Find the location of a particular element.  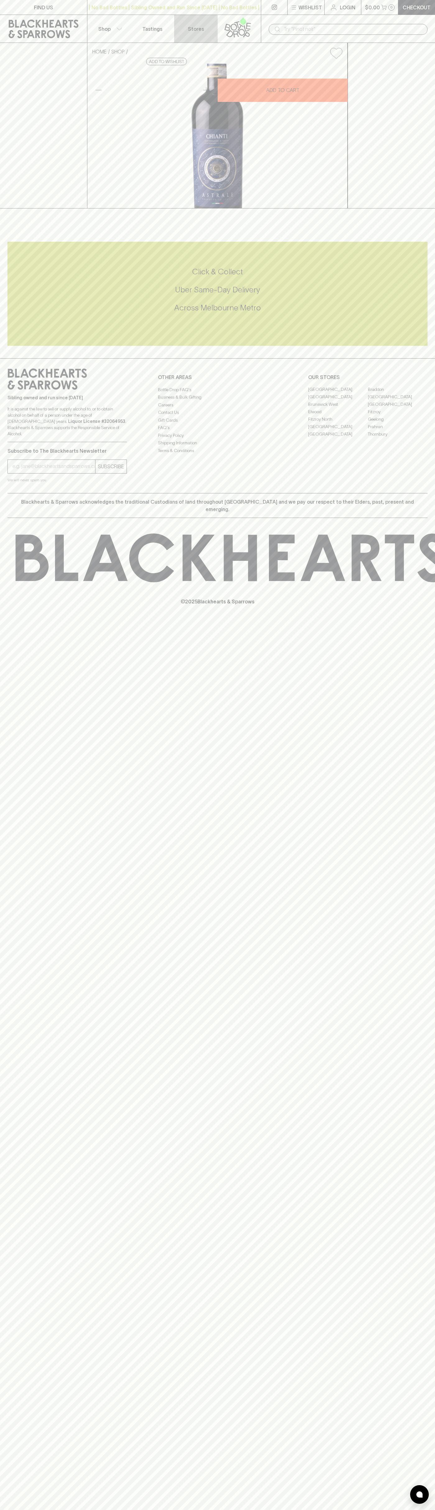

a: Careers is located at coordinates (217, 405).